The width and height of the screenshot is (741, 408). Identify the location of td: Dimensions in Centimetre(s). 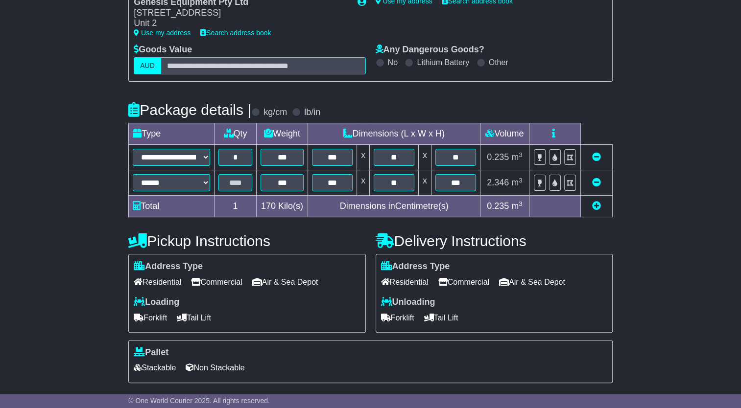
(394, 207).